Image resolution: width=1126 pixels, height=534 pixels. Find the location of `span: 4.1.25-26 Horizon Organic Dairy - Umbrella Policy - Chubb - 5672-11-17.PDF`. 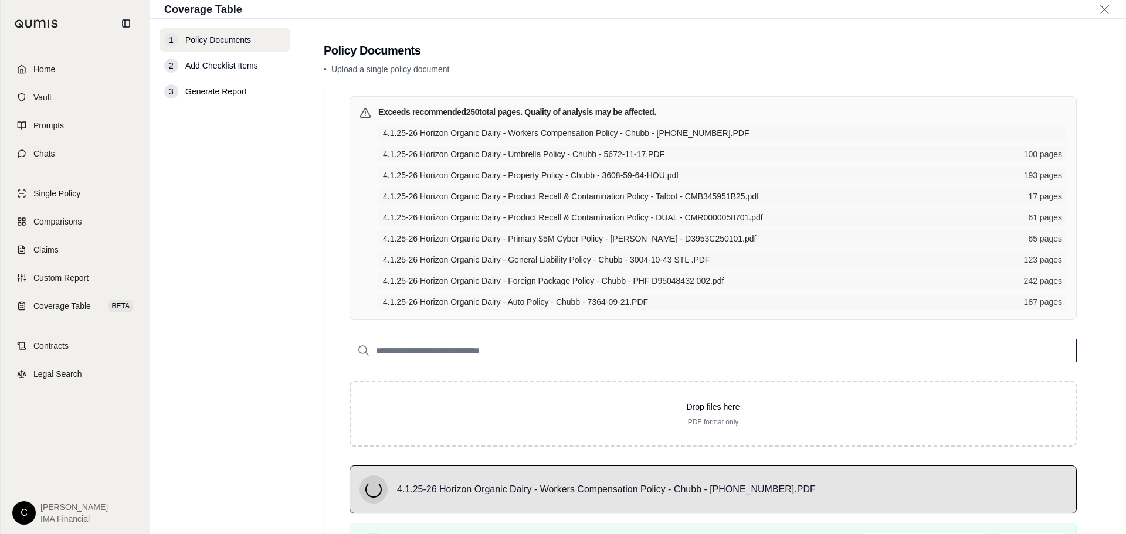

span: 4.1.25-26 Horizon Organic Dairy - Umbrella Policy - Chubb - 5672-11-17.PDF is located at coordinates (700, 154).